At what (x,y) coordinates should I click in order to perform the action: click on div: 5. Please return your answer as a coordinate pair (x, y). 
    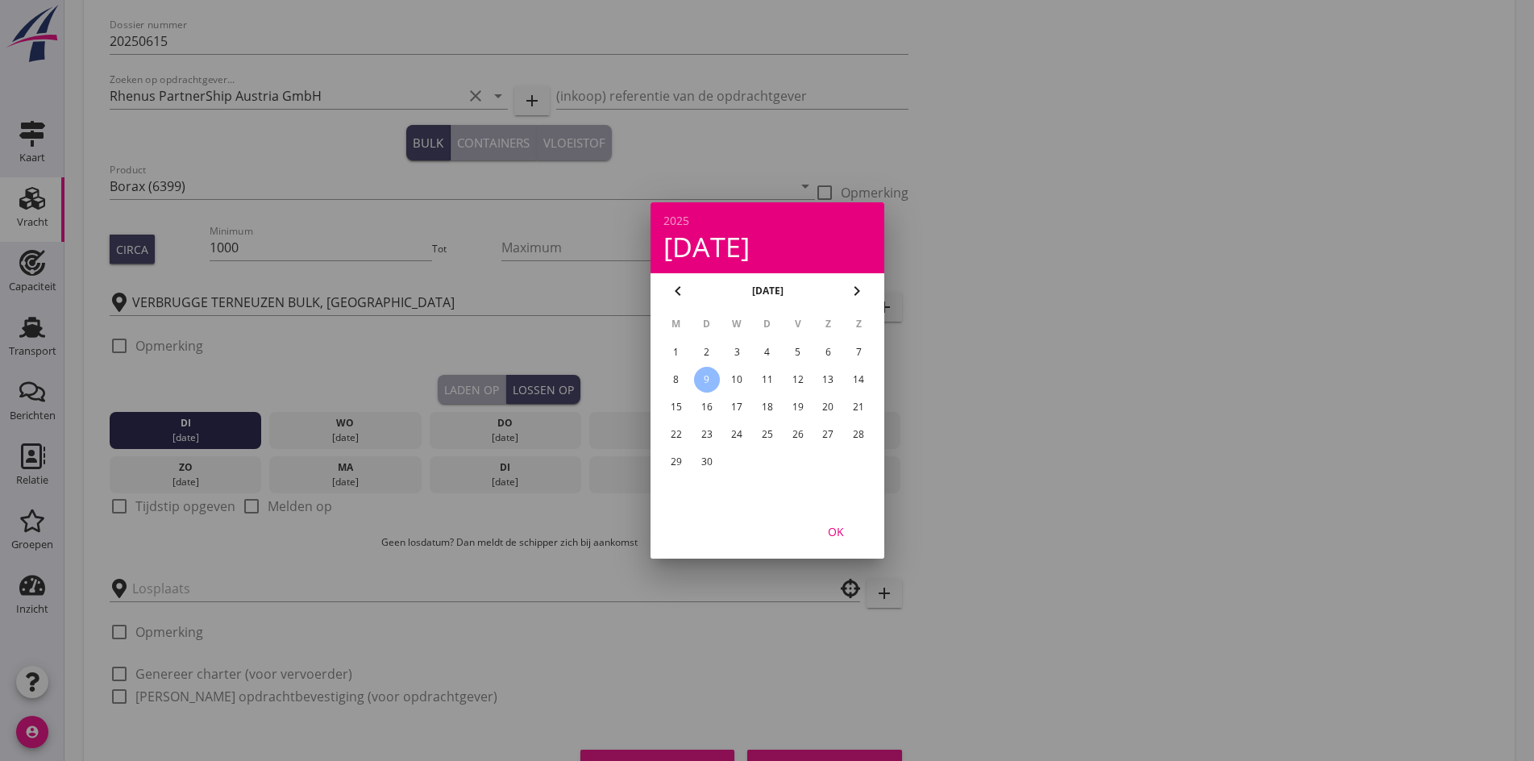
    Looking at the image, I should click on (797, 352).